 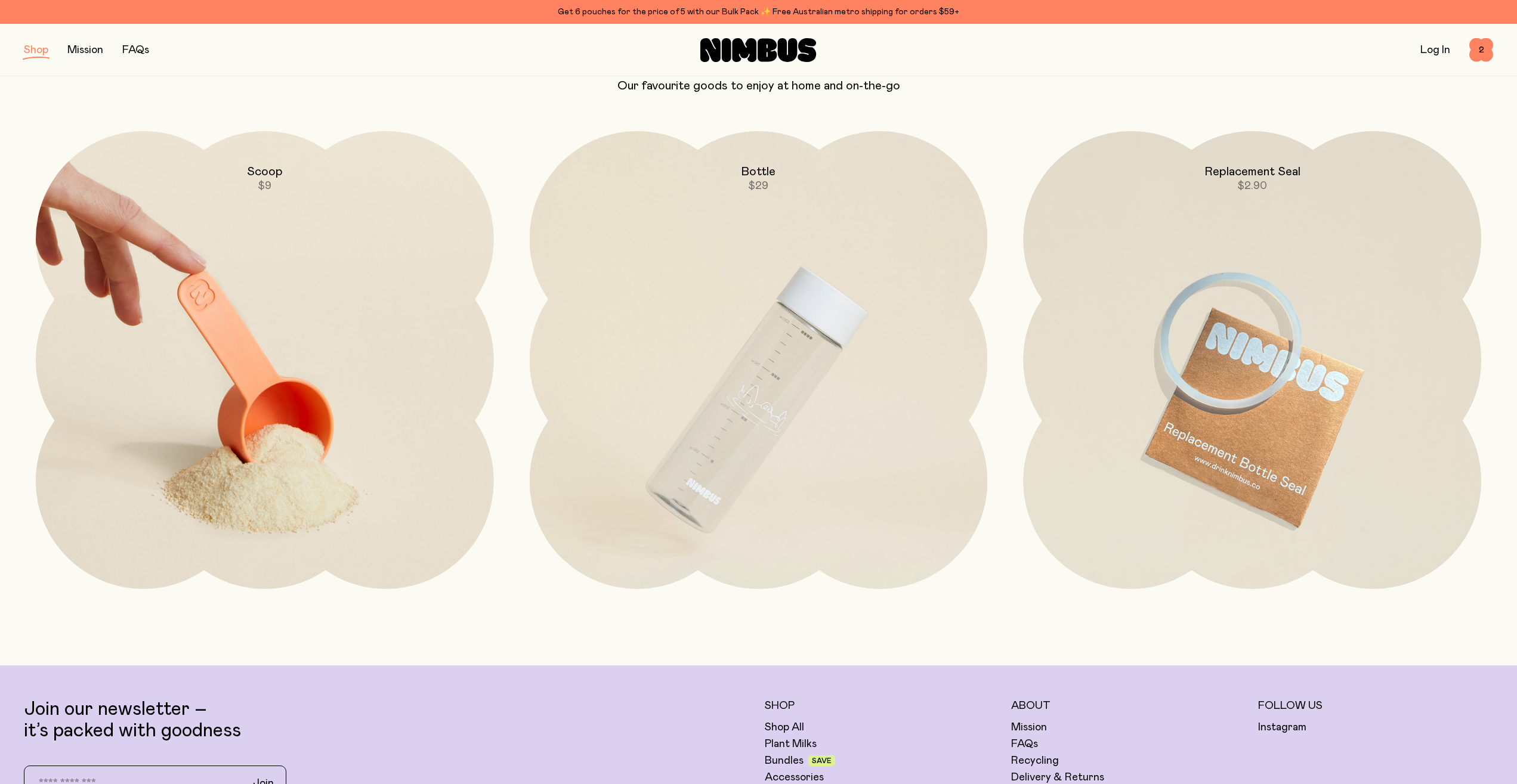 I want to click on h2: Scoop, so click(x=265, y=171).